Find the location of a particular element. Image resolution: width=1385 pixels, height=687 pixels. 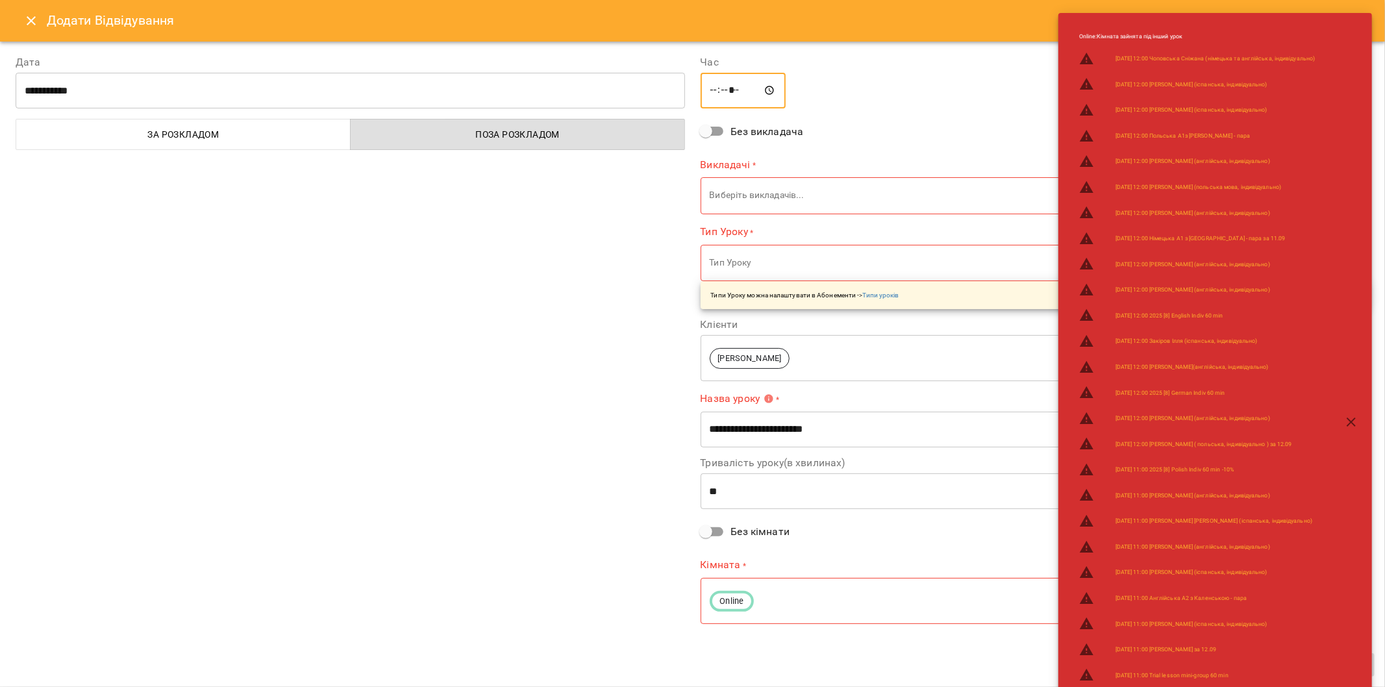

h6: Додати Відвідування is located at coordinates (110, 20).